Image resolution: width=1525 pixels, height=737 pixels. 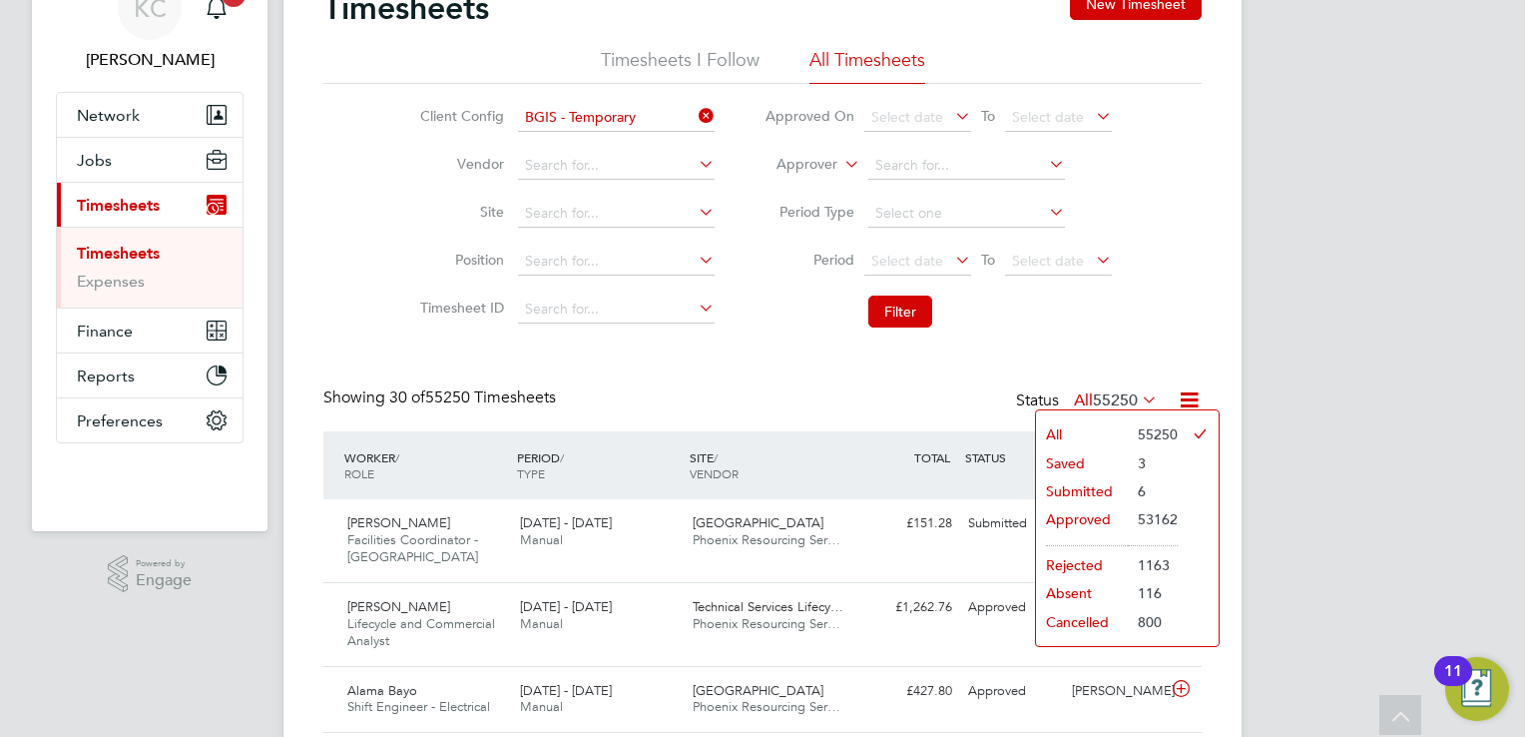 What do you see at coordinates (1153, 519) in the screenshot?
I see `li: 53162` at bounding box center [1153, 519].